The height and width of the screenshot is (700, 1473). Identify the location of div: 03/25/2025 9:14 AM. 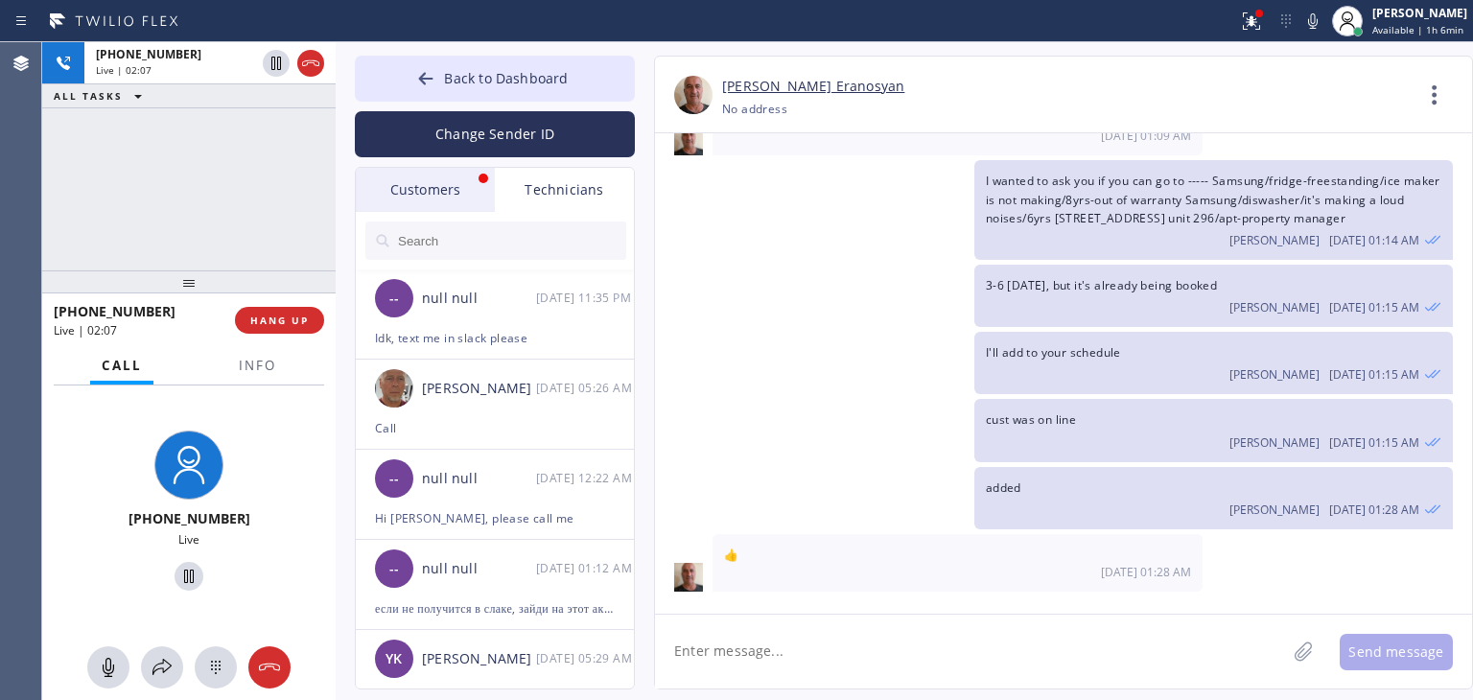
(1213, 210).